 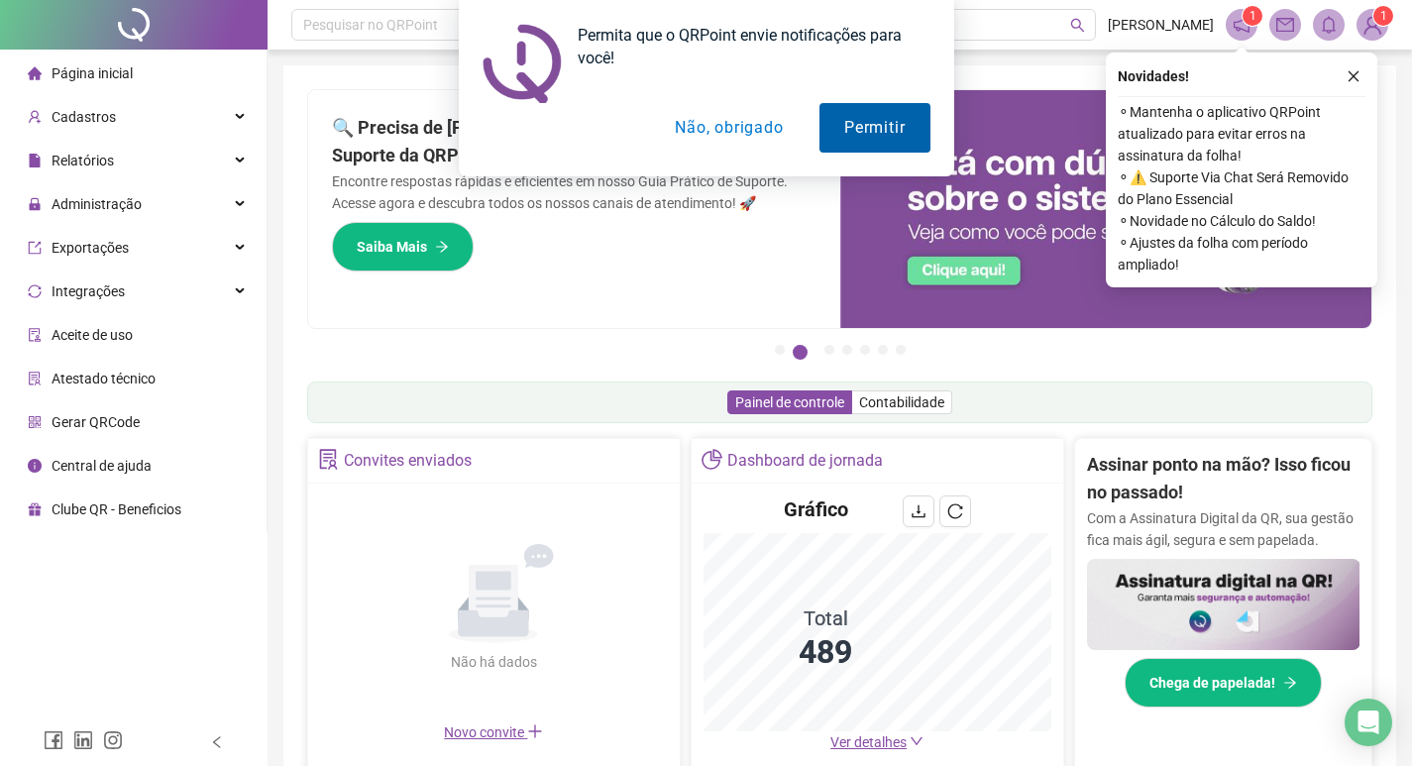 I want to click on span: reload, so click(x=955, y=511).